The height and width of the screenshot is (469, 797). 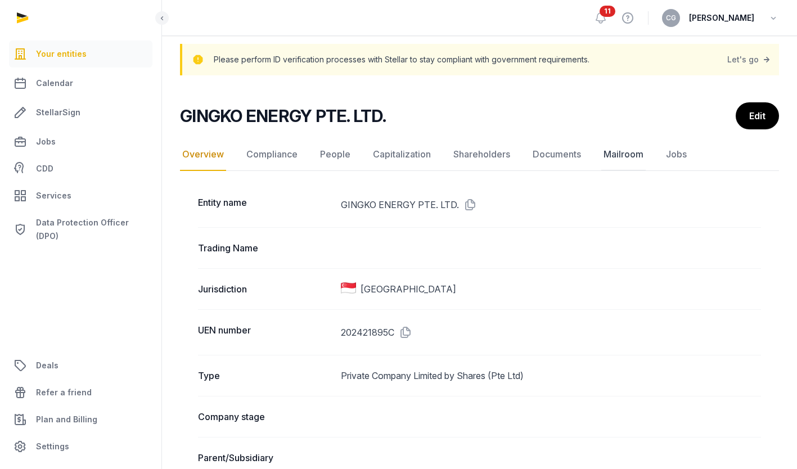 I want to click on a: Compliance, so click(x=272, y=155).